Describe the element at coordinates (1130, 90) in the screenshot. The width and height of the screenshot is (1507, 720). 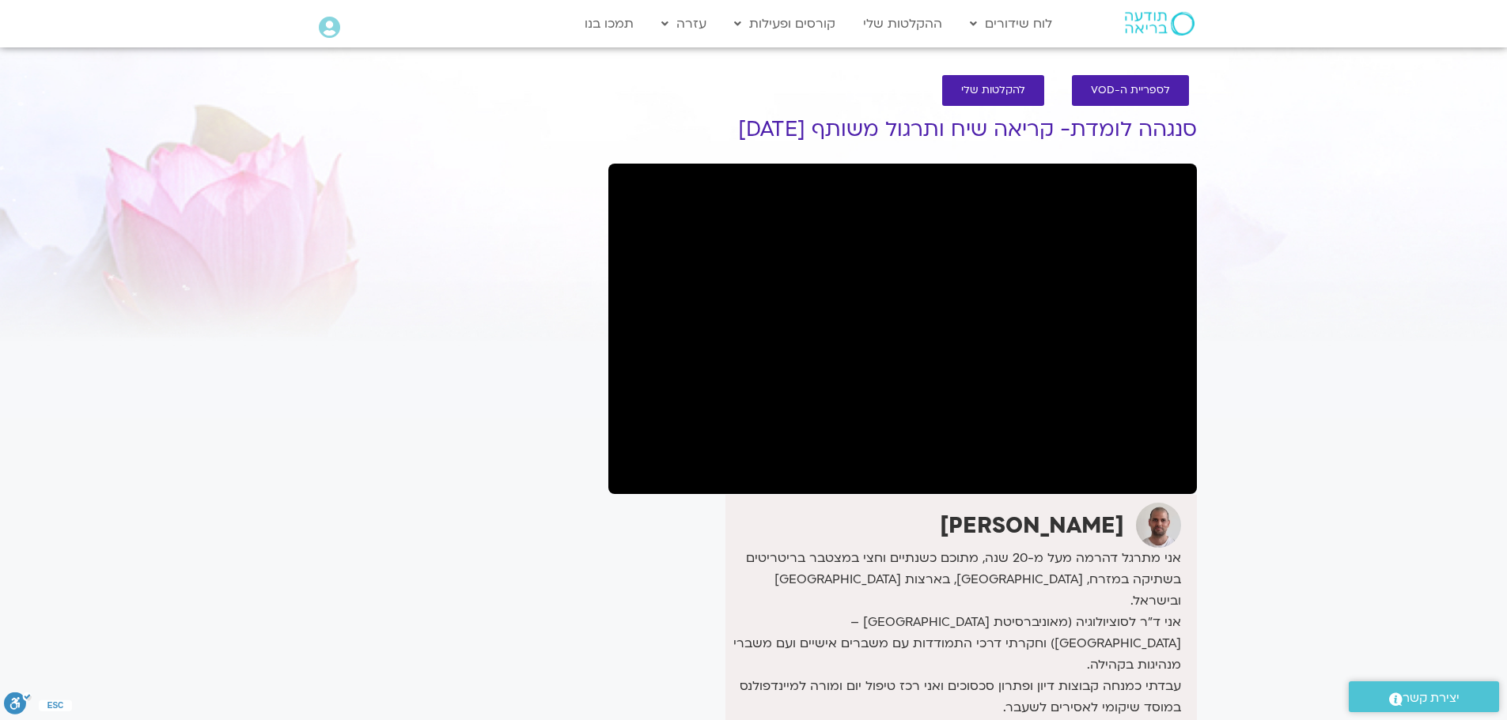
I see `span: לספריית ה-VOD` at that location.